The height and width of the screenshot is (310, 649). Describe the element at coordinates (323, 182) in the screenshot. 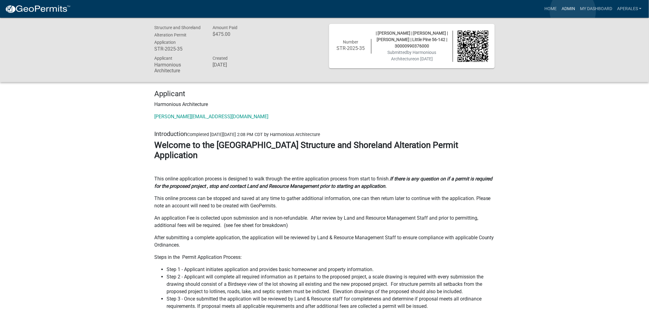

I see `strong: If there is any question on if a permit is required for the proposed project , stop and contact L...` at that location.